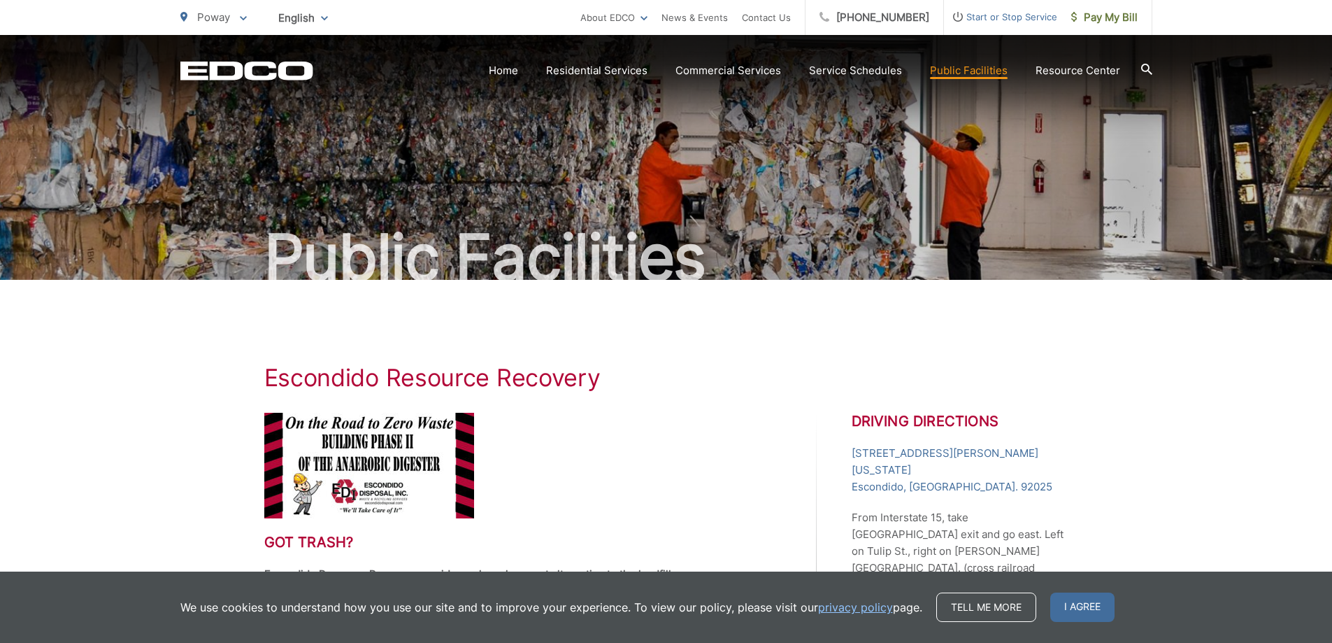 The image size is (1332, 643). I want to click on h1: Escondido Resource Recovery, so click(666, 378).